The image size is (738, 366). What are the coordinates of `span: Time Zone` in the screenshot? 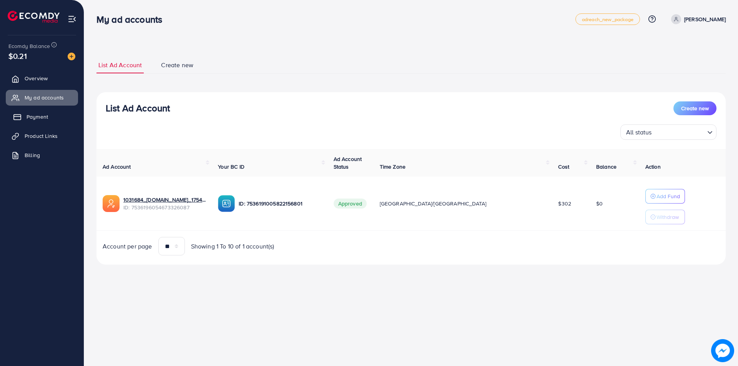 It's located at (392, 167).